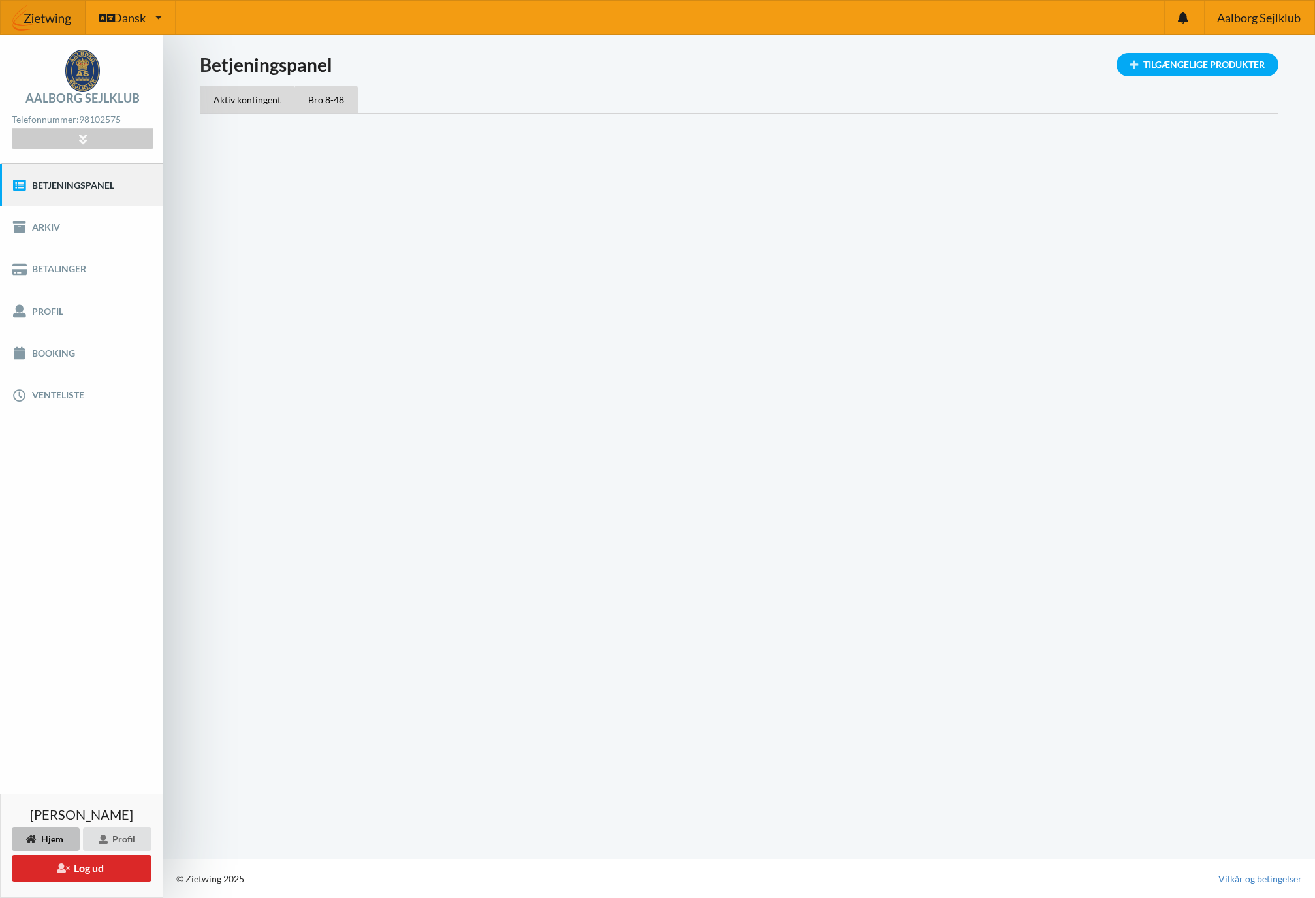 Image resolution: width=1315 pixels, height=898 pixels. Describe the element at coordinates (117, 839) in the screenshot. I see `div: Profil` at that location.